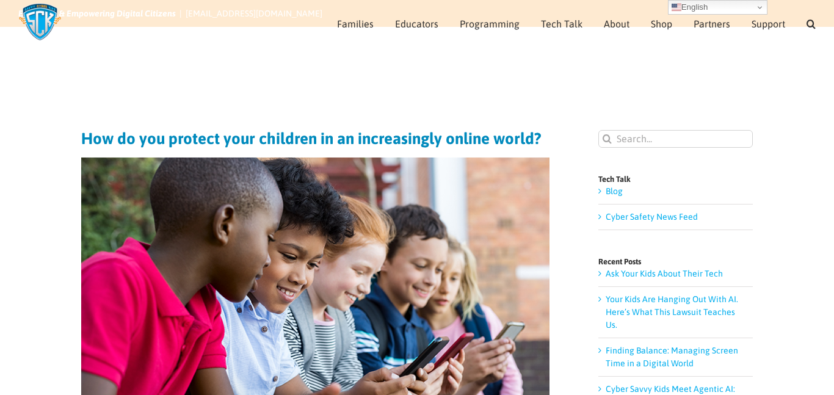  What do you see at coordinates (607, 139) in the screenshot?
I see `input: Search` at bounding box center [607, 139].